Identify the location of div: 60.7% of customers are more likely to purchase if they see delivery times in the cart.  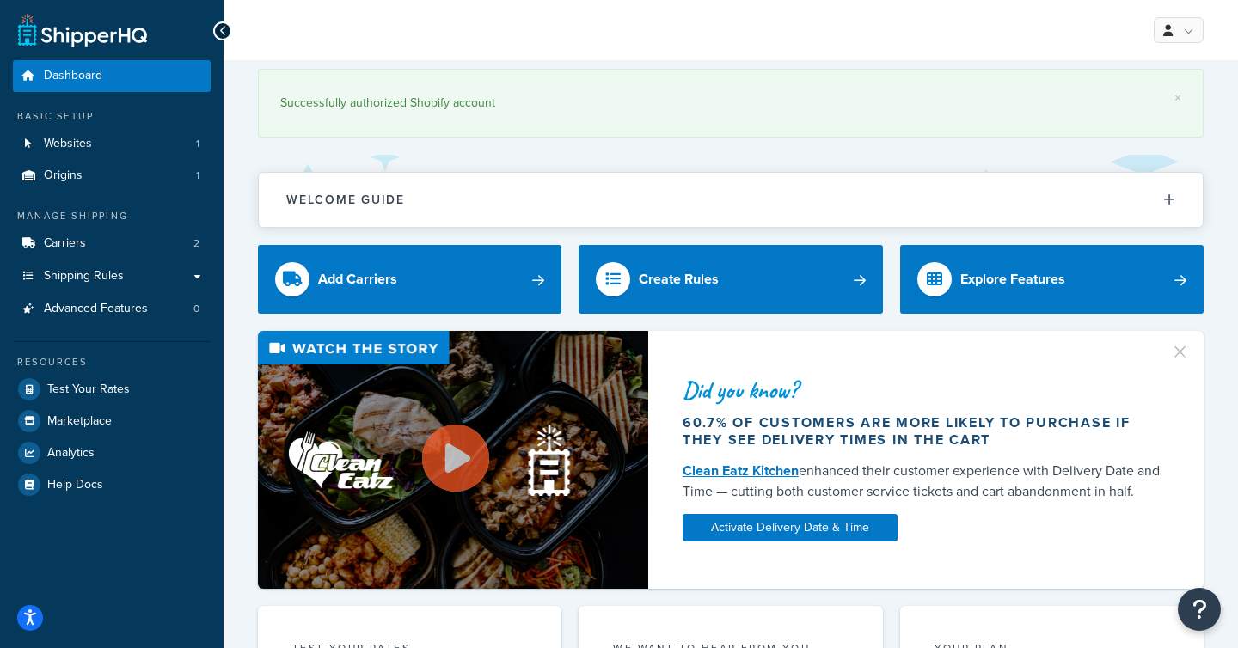
(923, 432).